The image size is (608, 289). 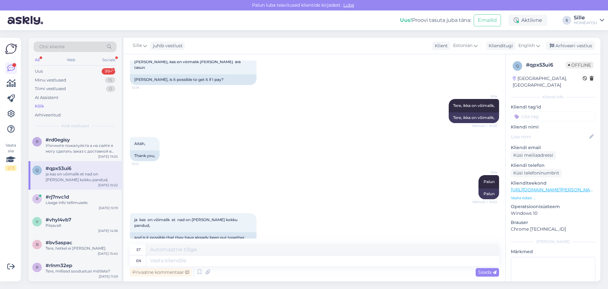 I want to click on span: #rlnm32ep, so click(x=59, y=265).